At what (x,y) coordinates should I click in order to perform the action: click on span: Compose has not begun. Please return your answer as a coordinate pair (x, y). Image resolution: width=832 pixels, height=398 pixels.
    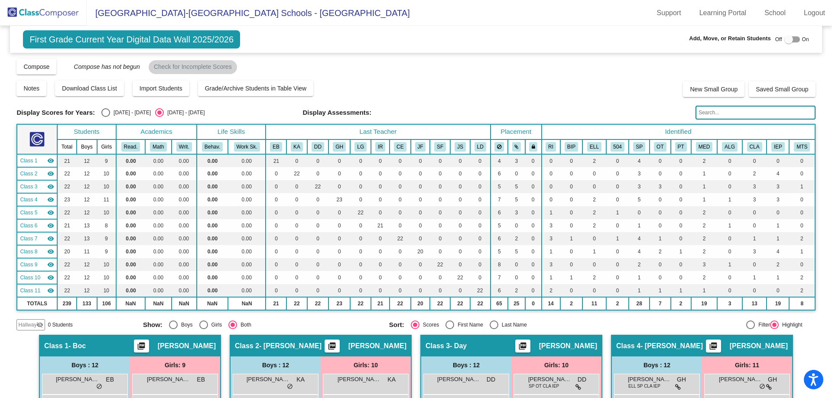
    Looking at the image, I should click on (102, 67).